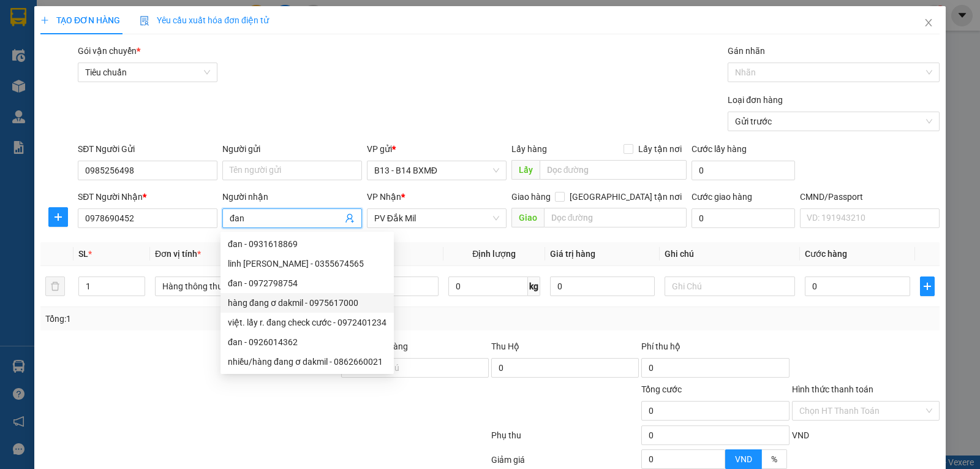 The width and height of the screenshot is (980, 469). Describe the element at coordinates (833, 389) in the screenshot. I see `label: Hình thức thanh toán` at that location.